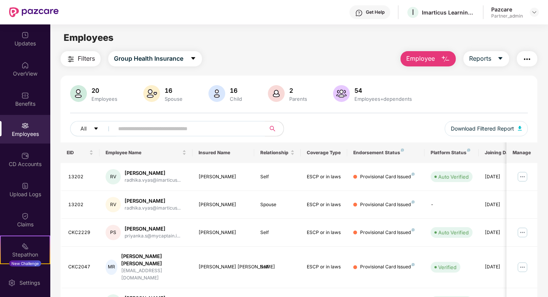 The height and width of the screenshot is (297, 548). What do you see at coordinates (298, 90) in the screenshot?
I see `div: 2` at bounding box center [298, 90].